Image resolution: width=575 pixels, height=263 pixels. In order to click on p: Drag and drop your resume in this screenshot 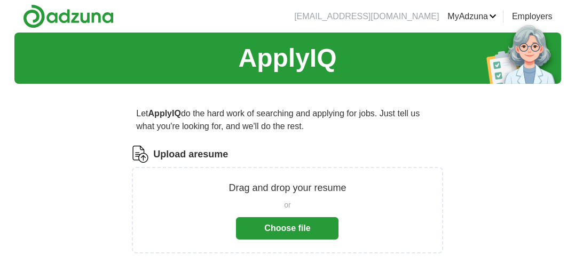, I will do `click(287, 188)`.